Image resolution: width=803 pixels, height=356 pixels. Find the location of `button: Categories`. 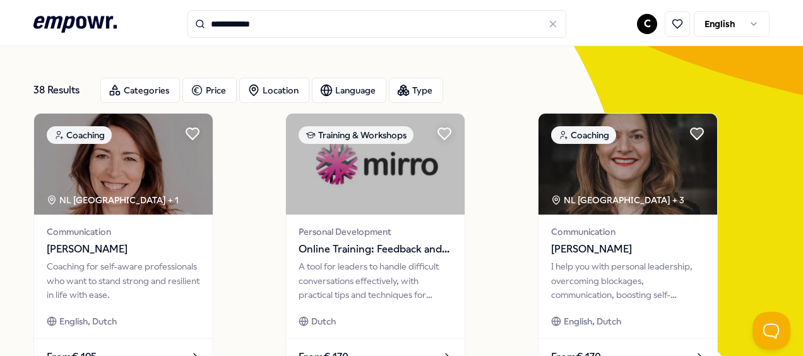

button: Categories is located at coordinates (140, 90).